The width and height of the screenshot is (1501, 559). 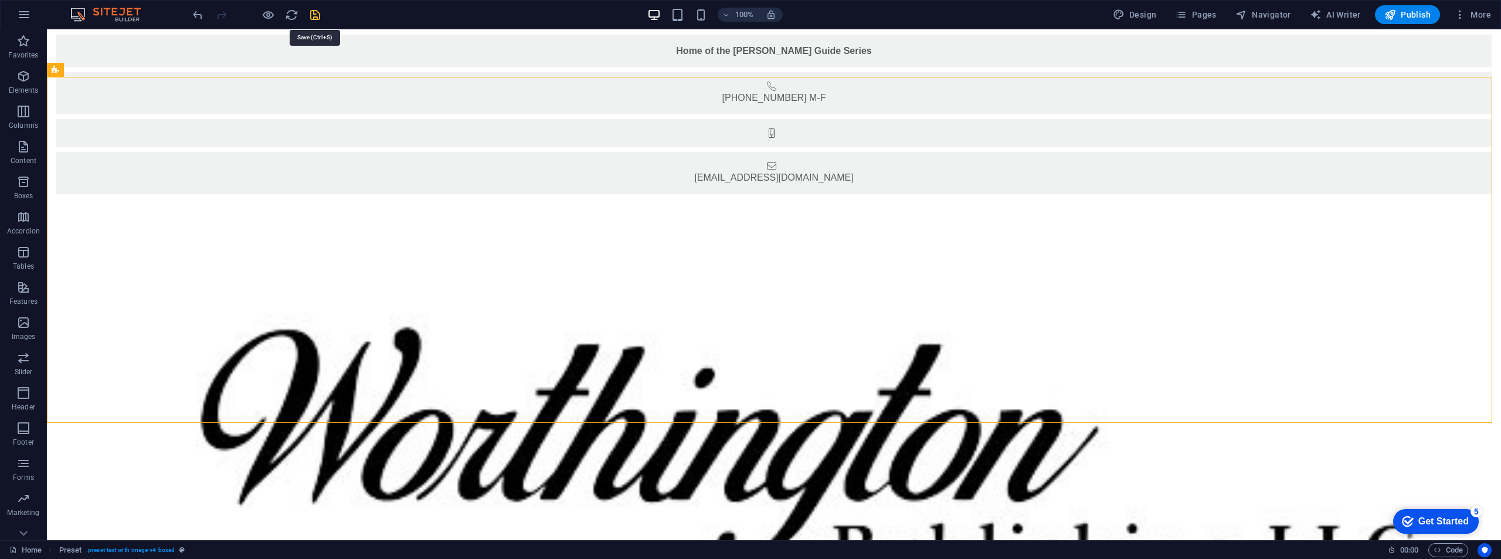 I want to click on button: Click here to leave preview mode and continue editing, so click(x=268, y=15).